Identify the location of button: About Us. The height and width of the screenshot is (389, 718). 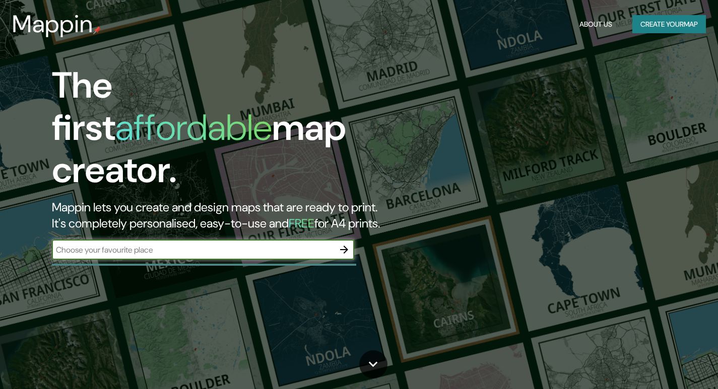
(595, 24).